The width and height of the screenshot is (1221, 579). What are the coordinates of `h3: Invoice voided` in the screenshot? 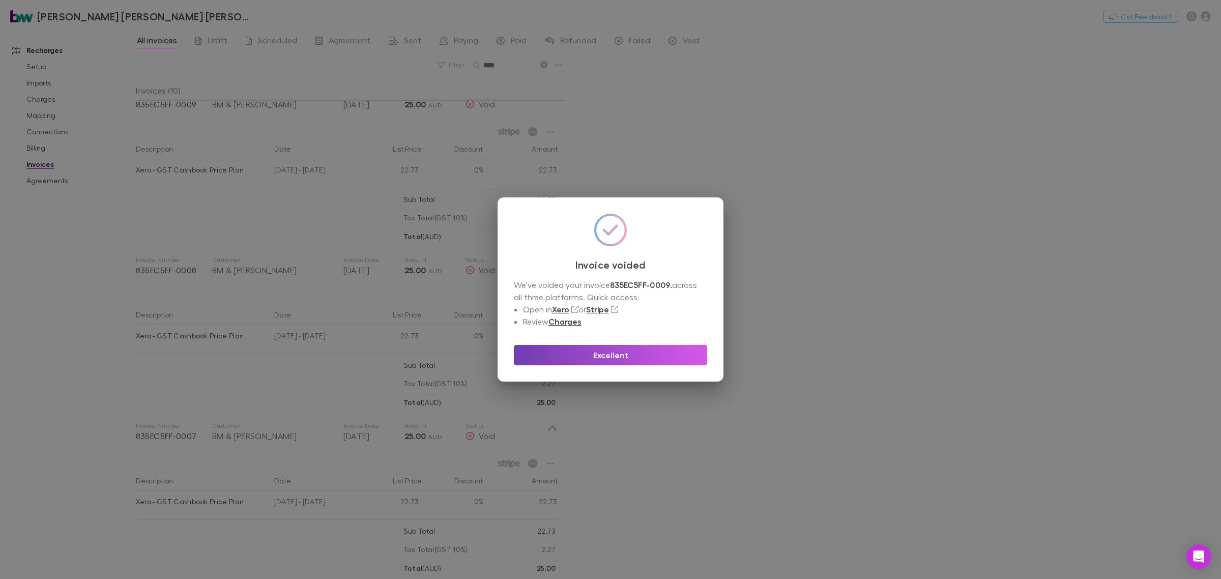 It's located at (611, 265).